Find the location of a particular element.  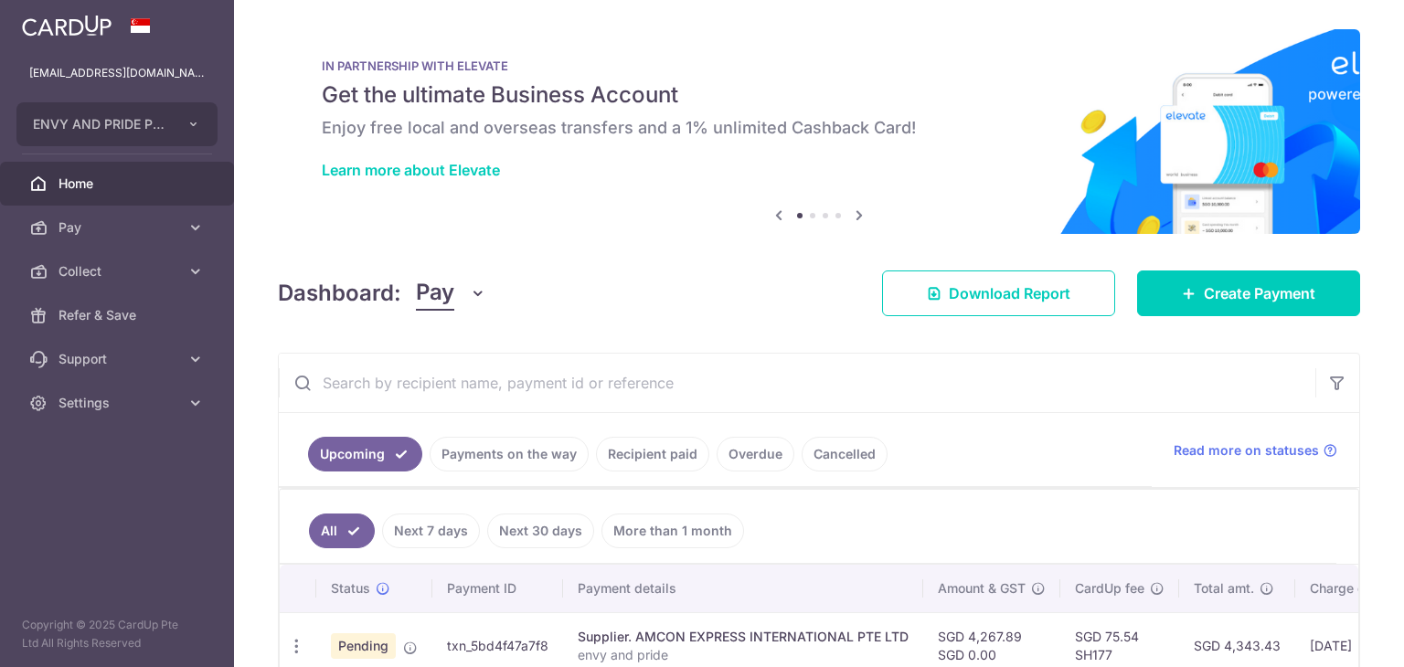

span: Settings is located at coordinates (119, 403).